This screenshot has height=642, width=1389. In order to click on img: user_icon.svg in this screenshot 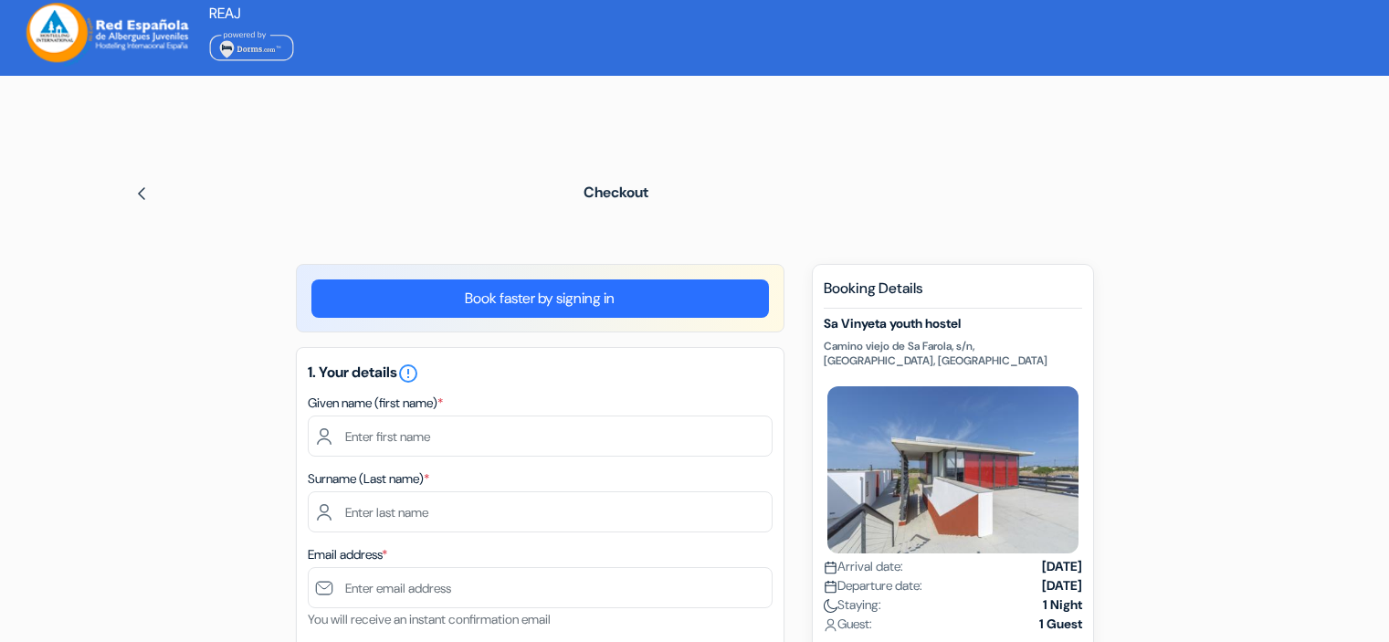, I will do `click(830, 625)`.